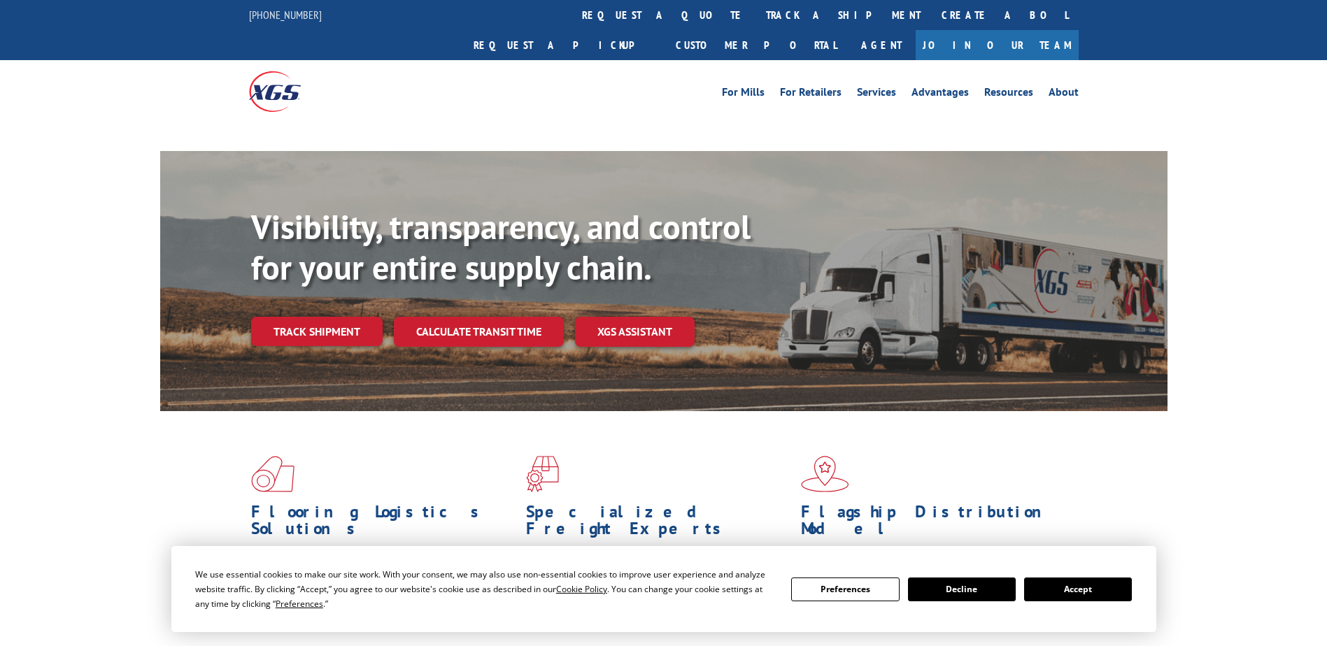 The image size is (1327, 646). Describe the element at coordinates (299, 604) in the screenshot. I see `span: Preferences` at that location.